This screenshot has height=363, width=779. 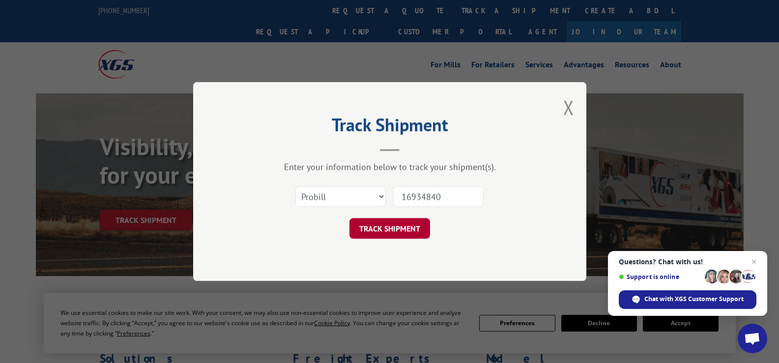 I want to click on h2: Track Shipment, so click(x=390, y=127).